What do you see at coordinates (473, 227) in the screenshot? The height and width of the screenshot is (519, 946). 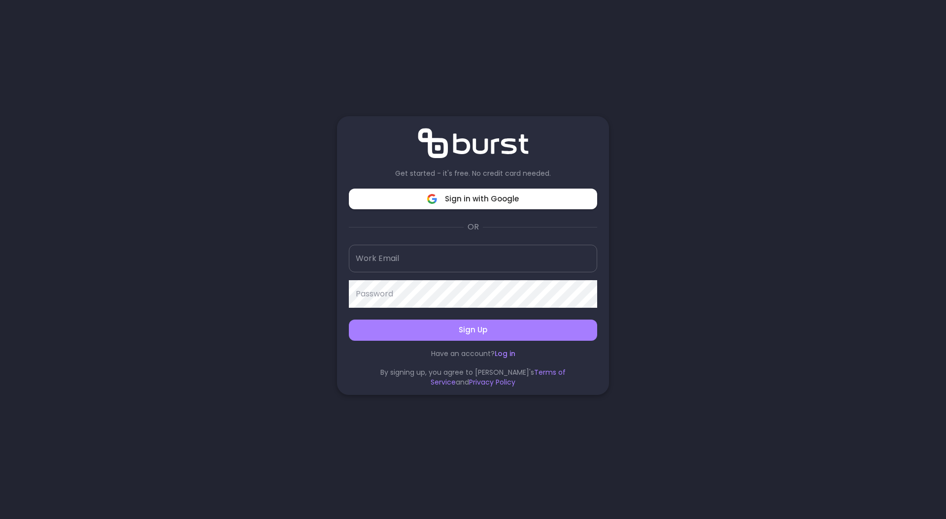 I see `p: OR` at bounding box center [473, 227].